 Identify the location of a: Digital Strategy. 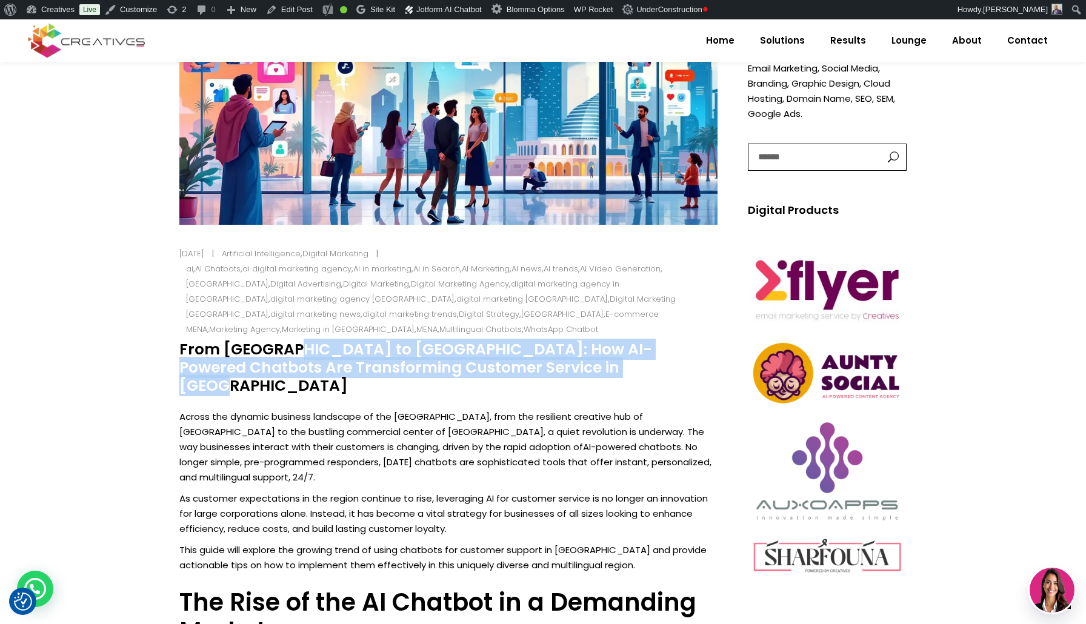
(489, 314).